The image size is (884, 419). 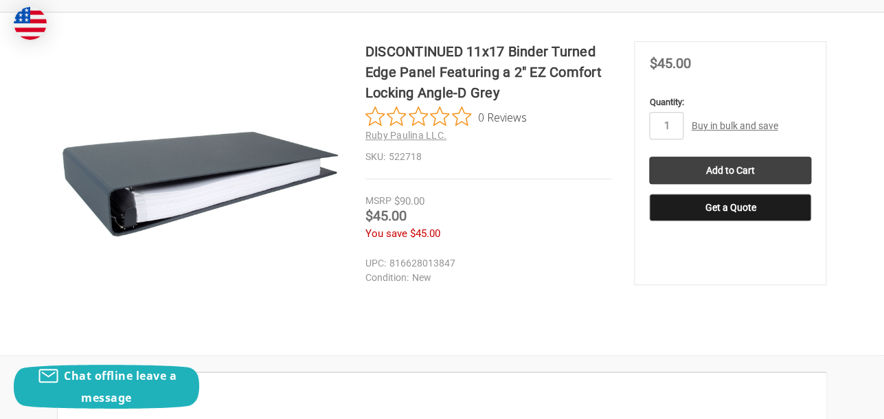 What do you see at coordinates (200, 183) in the screenshot?
I see `img: 11x17 Binder Turned Edge Panel Featuring a 2" EZ Comfort Locking Angle-D Grey` at bounding box center [200, 183].